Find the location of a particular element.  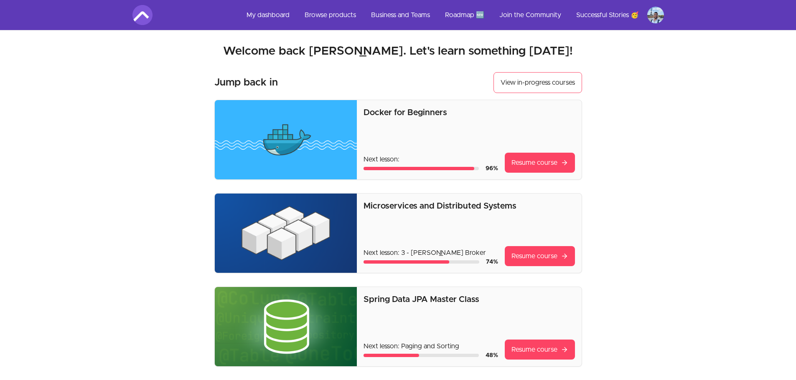

p: Next lesson: Paging and Sorting is located at coordinates (430, 347).